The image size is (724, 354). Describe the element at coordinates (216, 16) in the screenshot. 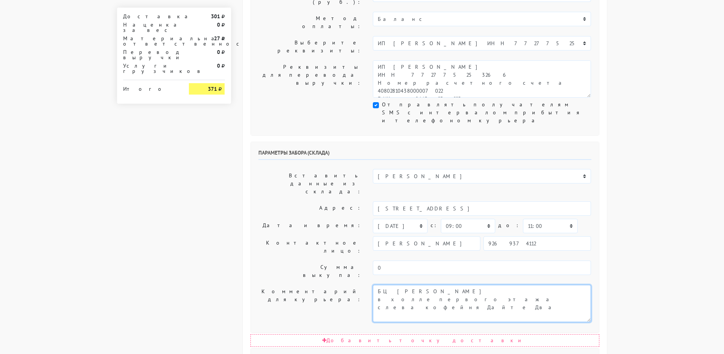

I see `strong: 301` at that location.